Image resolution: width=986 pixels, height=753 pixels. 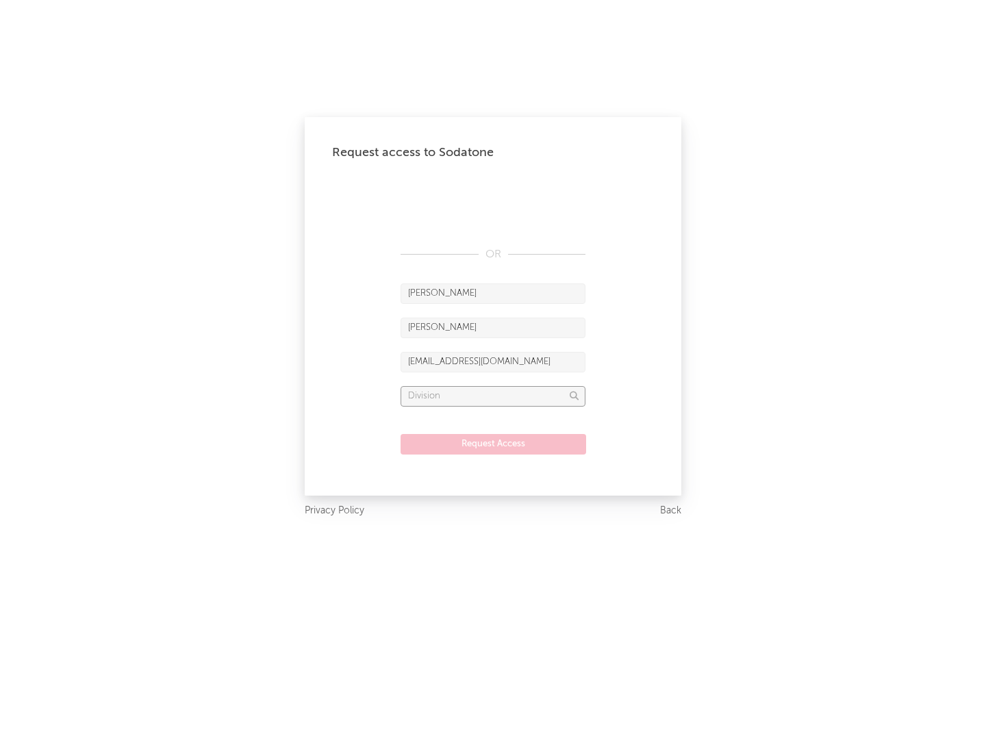 What do you see at coordinates (493, 444) in the screenshot?
I see `button: Request Access` at bounding box center [493, 444].